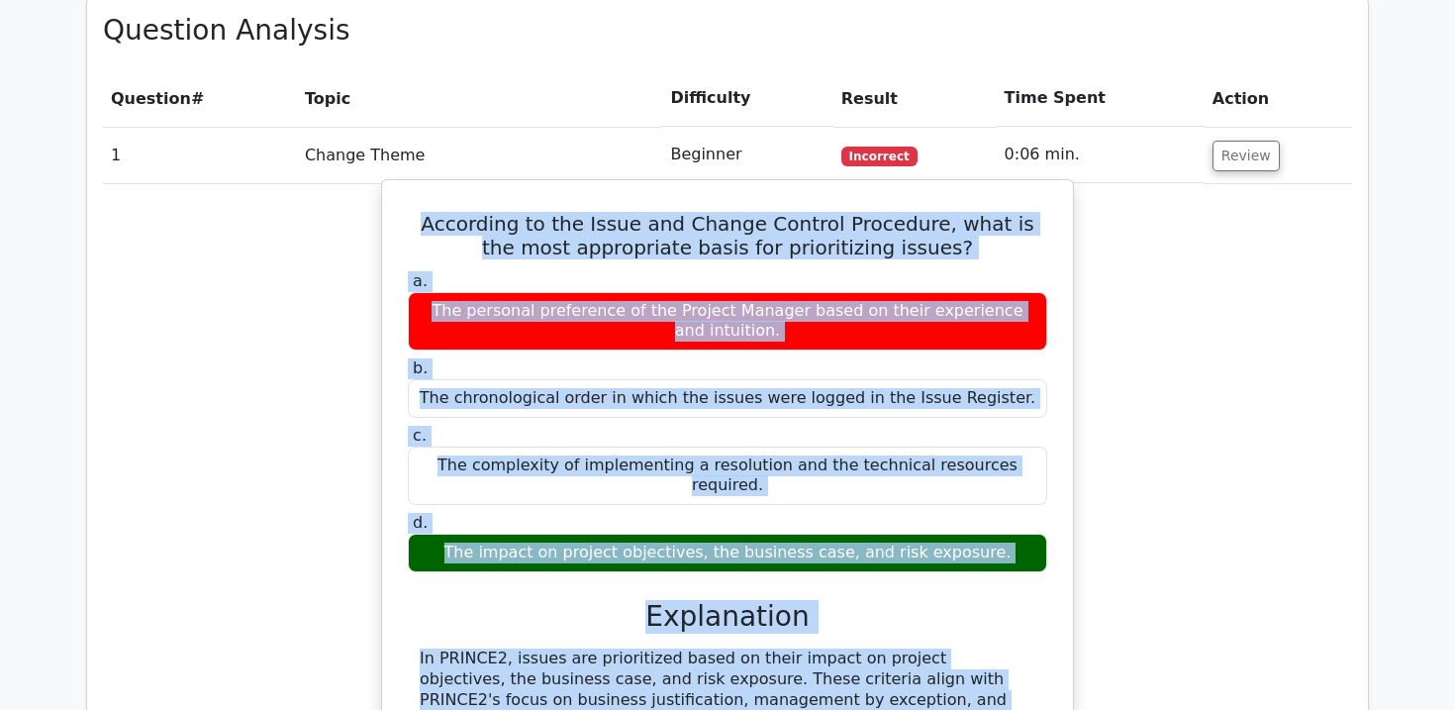  Describe the element at coordinates (1278, 98) in the screenshot. I see `th: Action` at that location.